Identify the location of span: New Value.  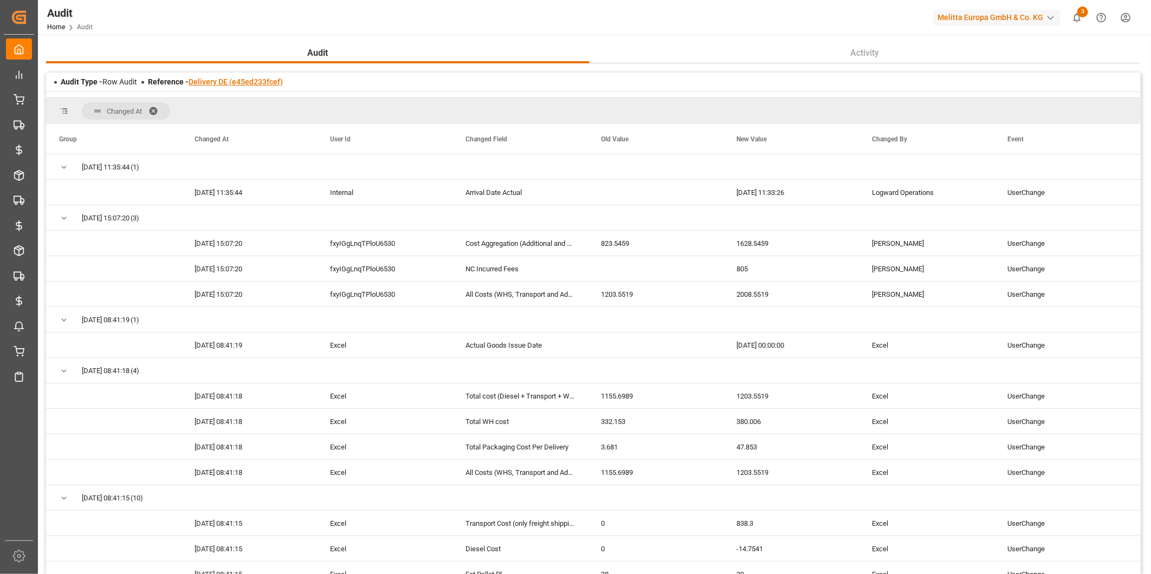
(751, 139).